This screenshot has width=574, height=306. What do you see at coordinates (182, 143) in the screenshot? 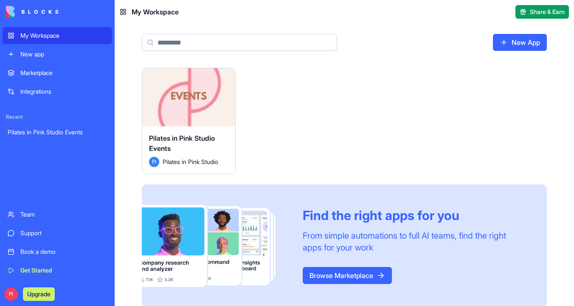
I see `span: Pilates in Pink Studio Events` at bounding box center [182, 143].